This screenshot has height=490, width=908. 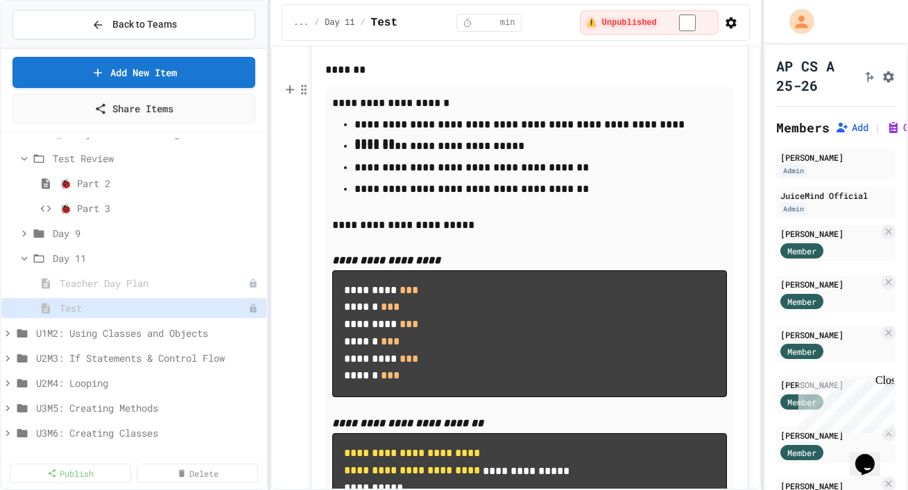 I want to click on span: 🐞 Part 2, so click(x=160, y=183).